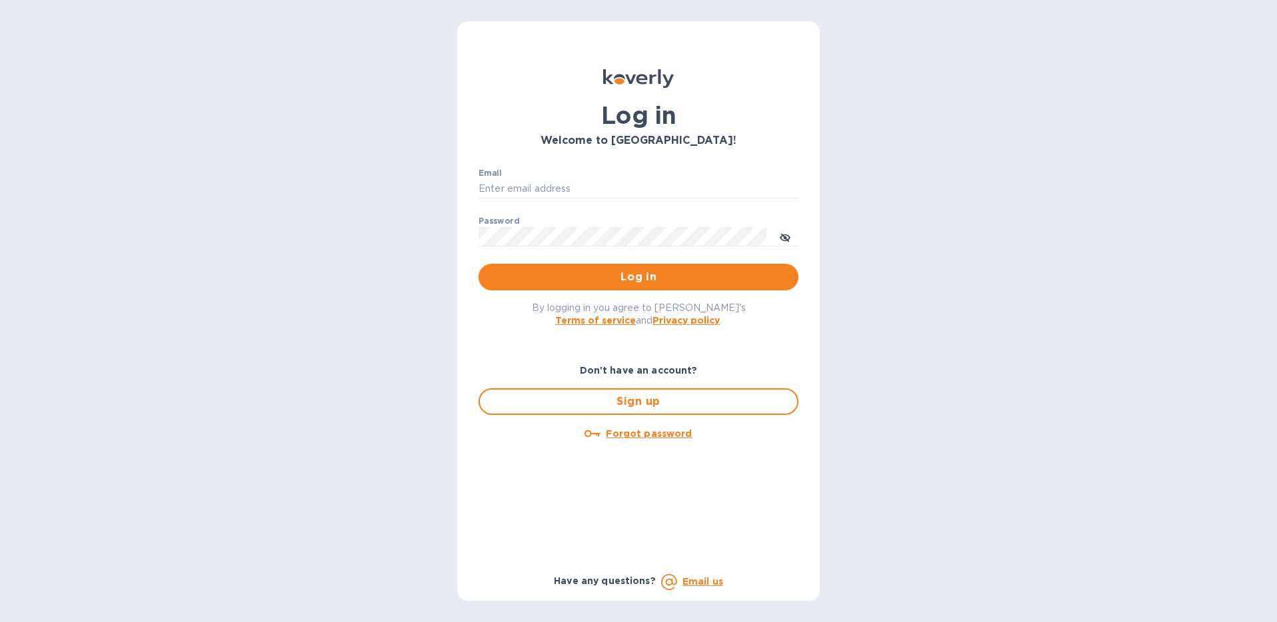  I want to click on b: Email us, so click(702, 582).